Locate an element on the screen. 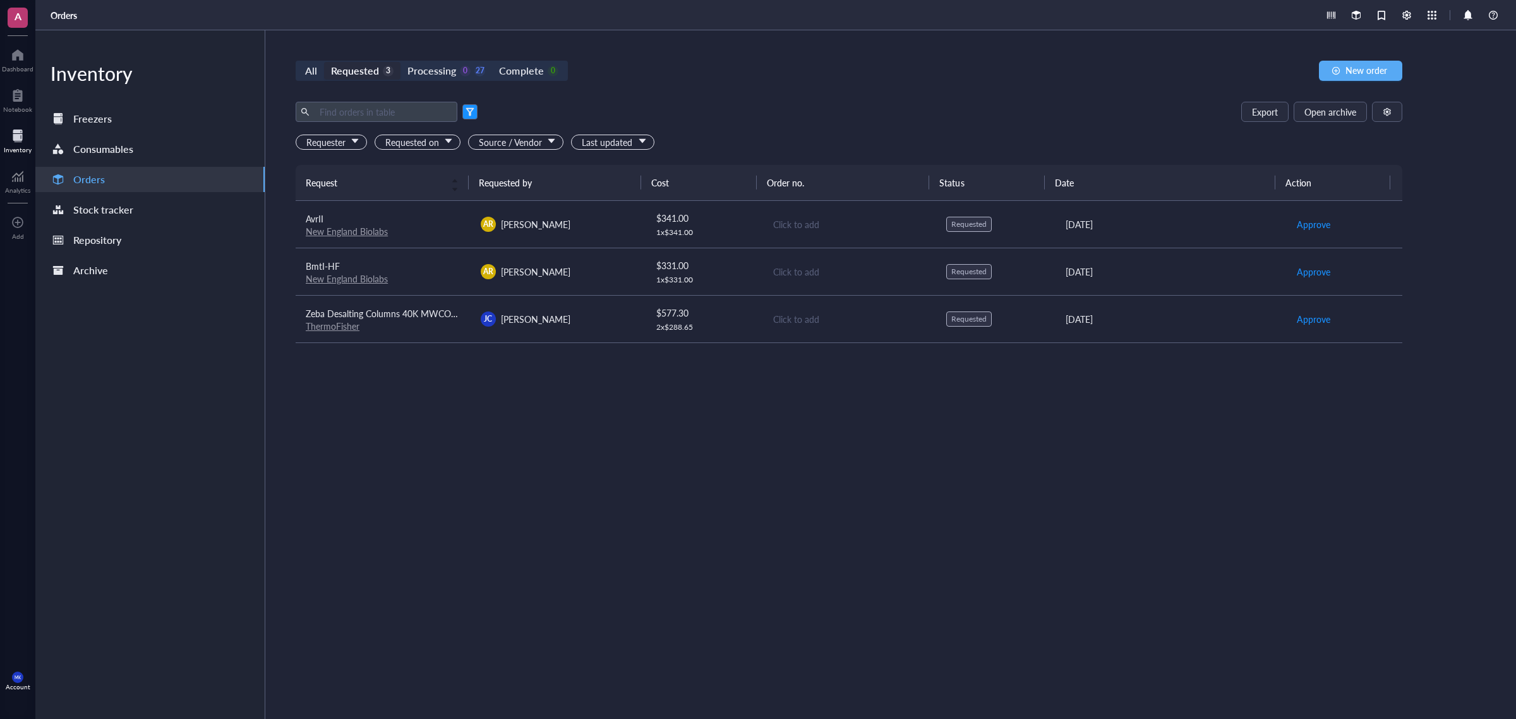 The height and width of the screenshot is (719, 1516). th: Request is located at coordinates (382, 183).